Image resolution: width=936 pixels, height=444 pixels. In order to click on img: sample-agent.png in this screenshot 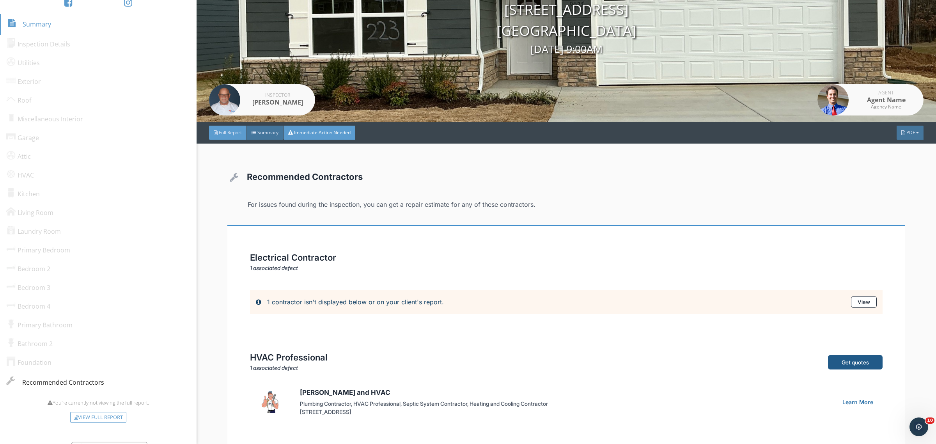, I will do `click(833, 100)`.